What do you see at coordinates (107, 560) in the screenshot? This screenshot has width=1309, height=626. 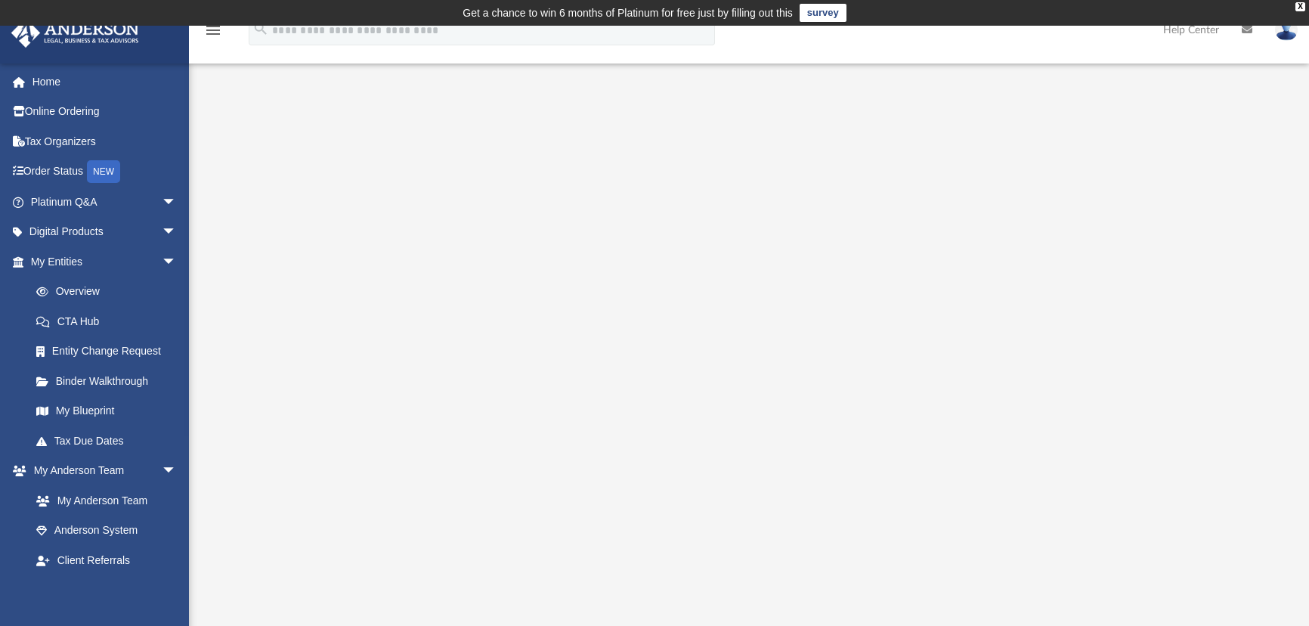 I see `a: Client Referrals` at bounding box center [107, 560].